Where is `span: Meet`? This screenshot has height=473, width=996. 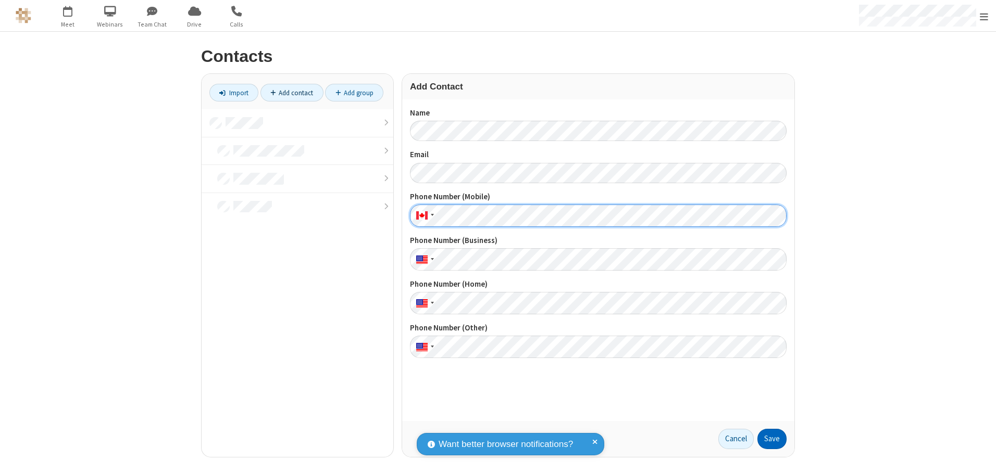 span: Meet is located at coordinates (68, 24).